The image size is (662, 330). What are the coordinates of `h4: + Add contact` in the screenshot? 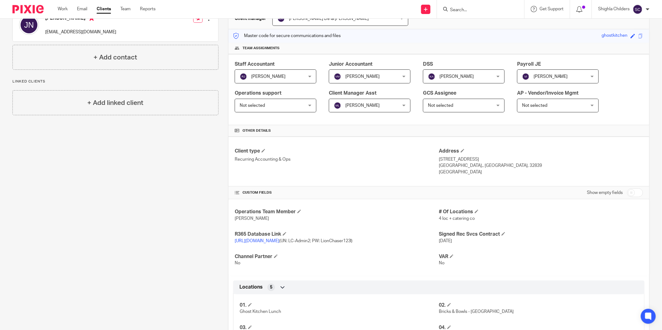 It's located at (115, 57).